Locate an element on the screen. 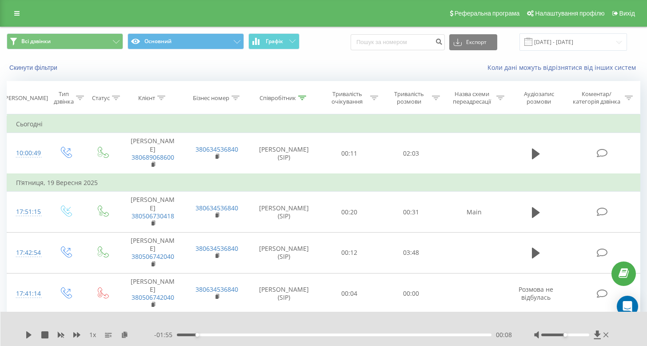 Image resolution: width=647 pixels, height=346 pixels. div: Open Intercom Messenger is located at coordinates (627, 306).